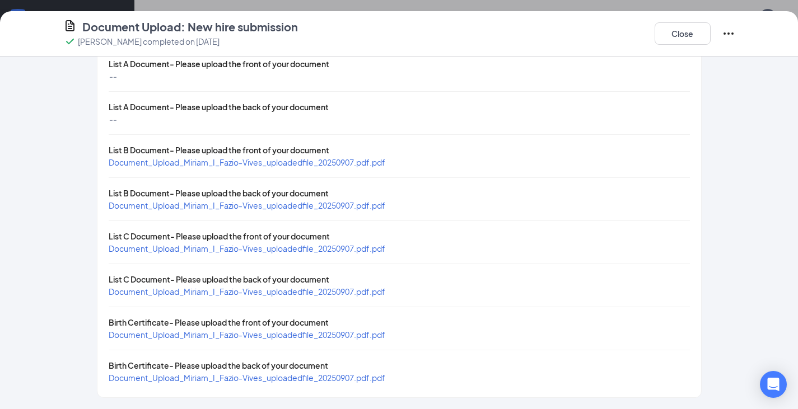 This screenshot has height=409, width=798. I want to click on span: List B Document- Please upload the front of your document, so click(219, 150).